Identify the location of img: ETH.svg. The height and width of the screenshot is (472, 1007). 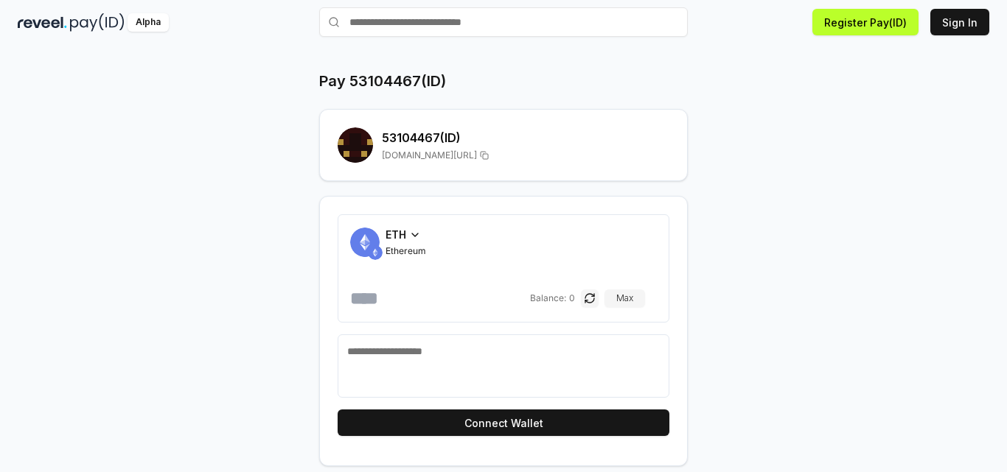
(375, 253).